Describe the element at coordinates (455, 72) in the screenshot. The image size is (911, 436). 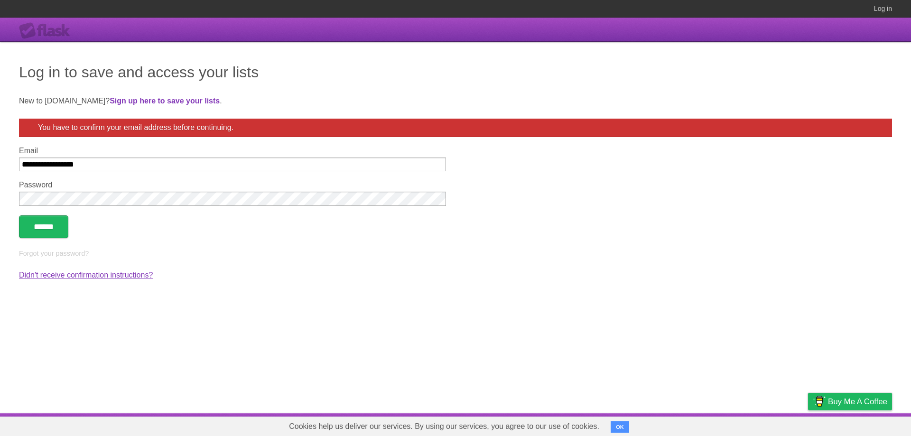
I see `h1: Log in to save and access your lists` at that location.